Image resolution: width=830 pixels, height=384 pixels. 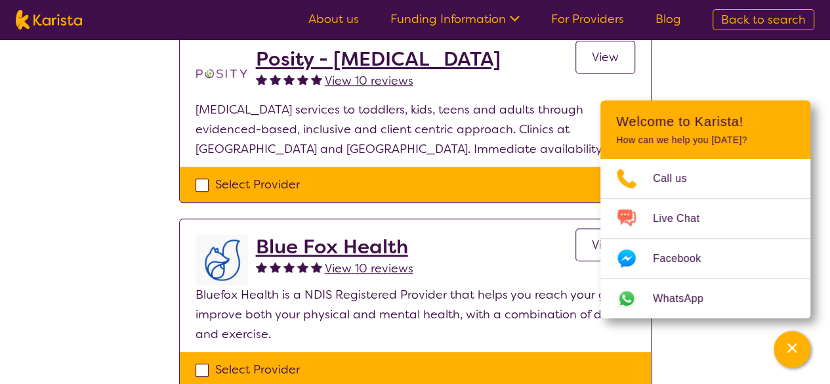 I want to click on h2: Welcome to Karista!, so click(x=705, y=121).